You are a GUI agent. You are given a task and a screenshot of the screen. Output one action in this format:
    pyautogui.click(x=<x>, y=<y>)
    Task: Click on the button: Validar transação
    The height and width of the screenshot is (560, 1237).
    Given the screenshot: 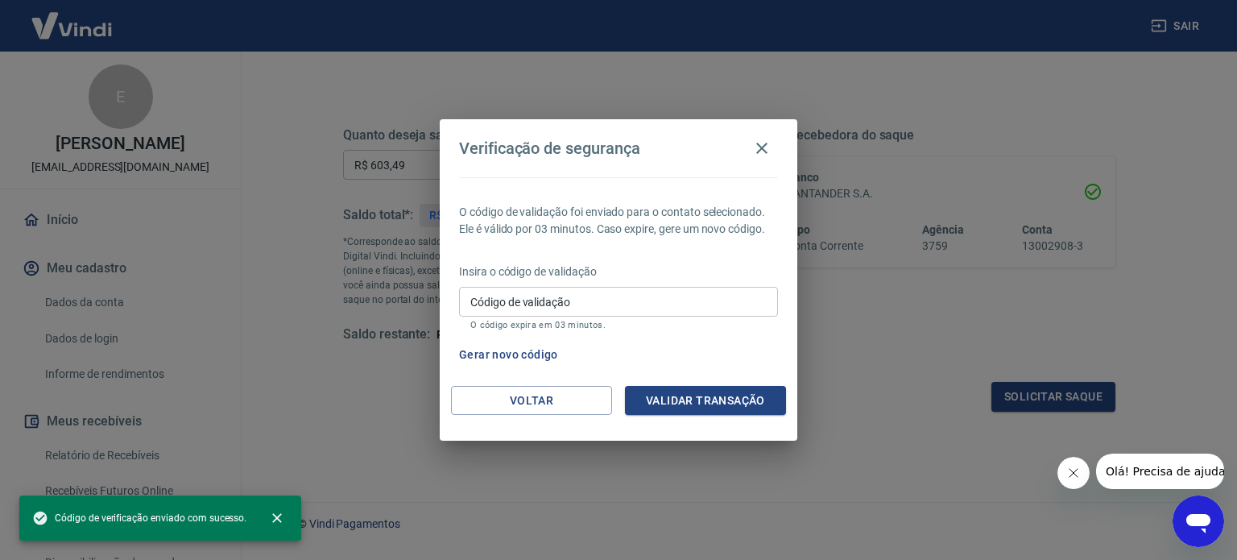 What is the action you would take?
    pyautogui.click(x=705, y=400)
    